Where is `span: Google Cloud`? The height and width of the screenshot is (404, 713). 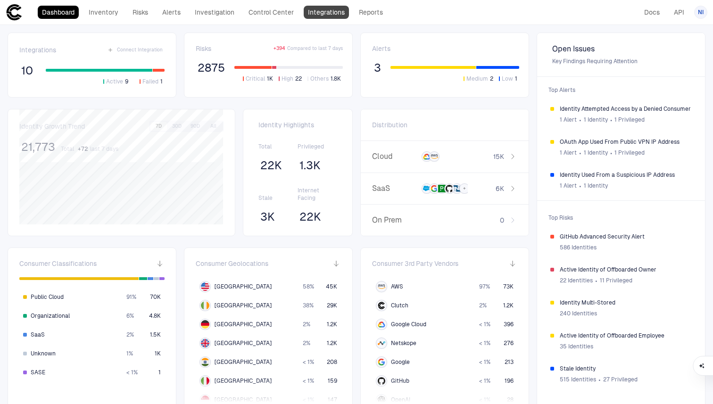
span: Google Cloud is located at coordinates (408, 324).